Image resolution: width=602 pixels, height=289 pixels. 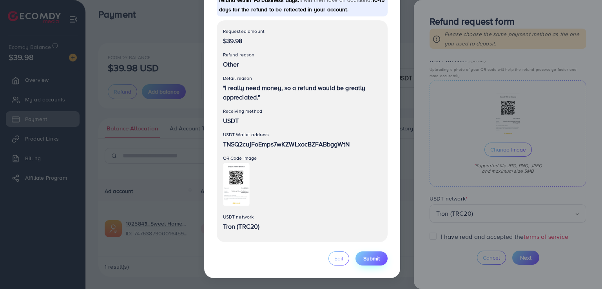 I want to click on span: Submit, so click(x=372, y=259).